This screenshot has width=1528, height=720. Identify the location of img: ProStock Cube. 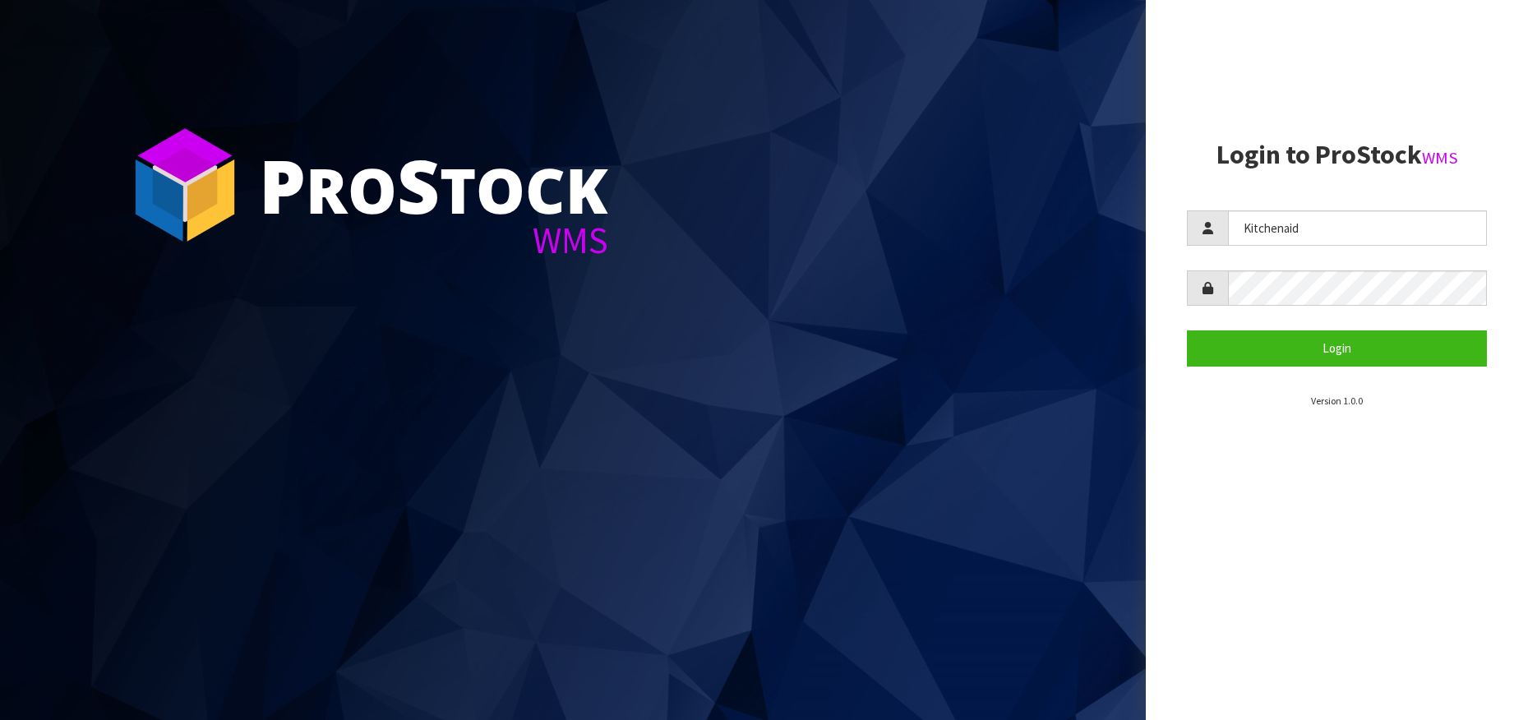
(185, 185).